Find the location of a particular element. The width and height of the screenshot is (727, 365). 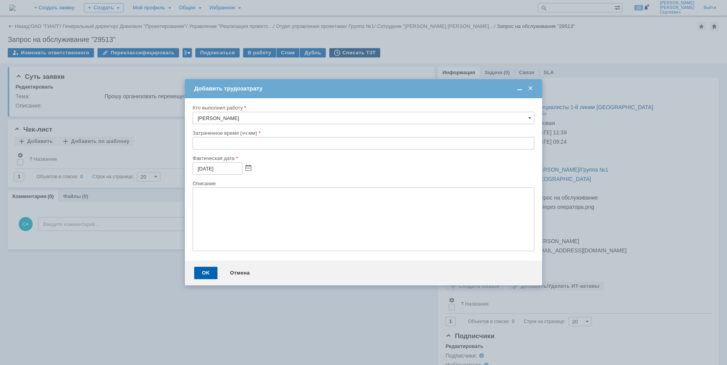

span: Свернуть (Ctrl + M) is located at coordinates (520, 89).